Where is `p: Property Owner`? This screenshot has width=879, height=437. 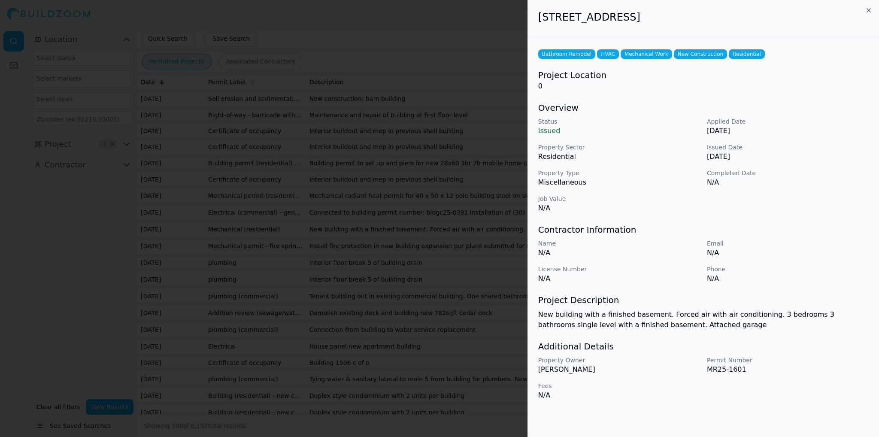 p: Property Owner is located at coordinates (619, 360).